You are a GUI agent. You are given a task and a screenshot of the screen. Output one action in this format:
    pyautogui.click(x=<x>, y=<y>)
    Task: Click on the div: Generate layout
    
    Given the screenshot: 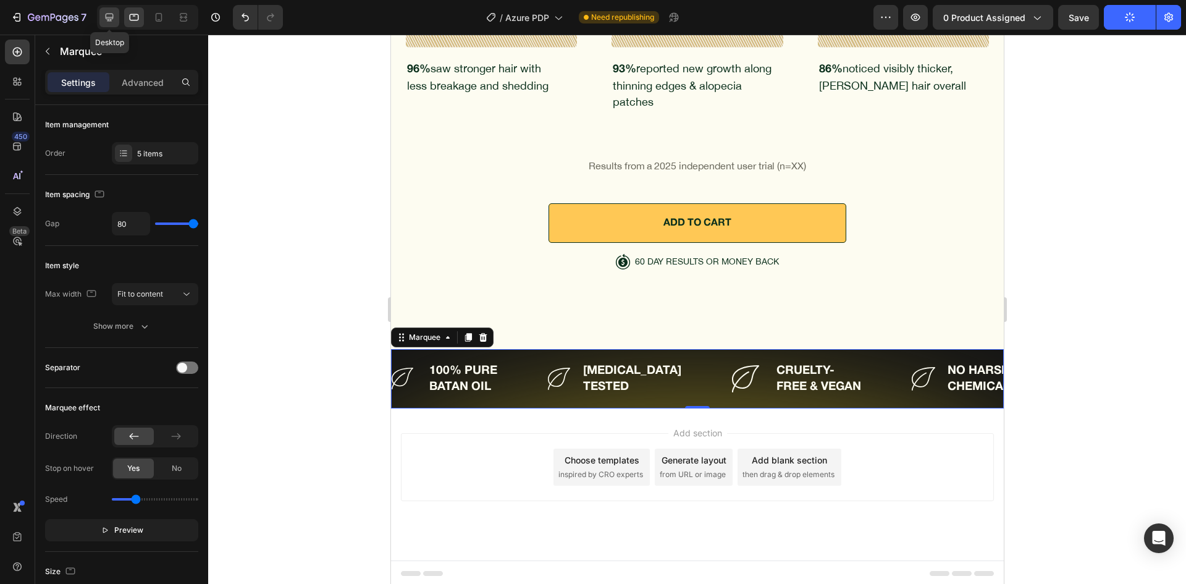 What is the action you would take?
    pyautogui.click(x=303, y=425)
    